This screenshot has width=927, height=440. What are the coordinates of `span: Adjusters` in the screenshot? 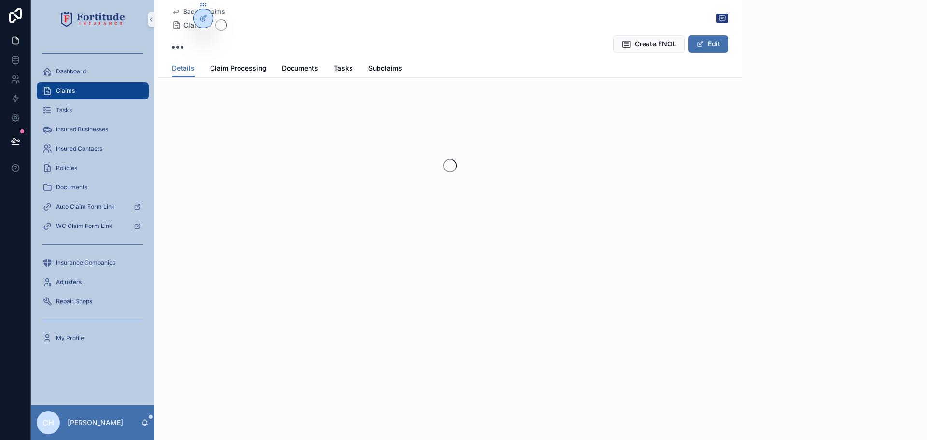 It's located at (69, 282).